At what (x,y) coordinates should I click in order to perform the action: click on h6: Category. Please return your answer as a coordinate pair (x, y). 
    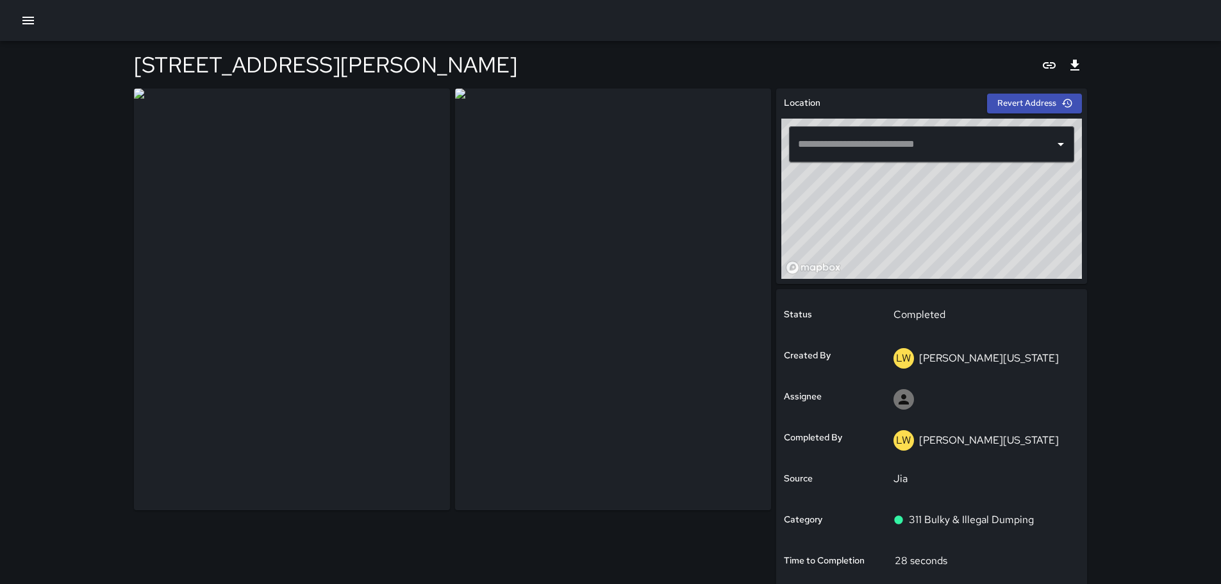
    Looking at the image, I should click on (803, 520).